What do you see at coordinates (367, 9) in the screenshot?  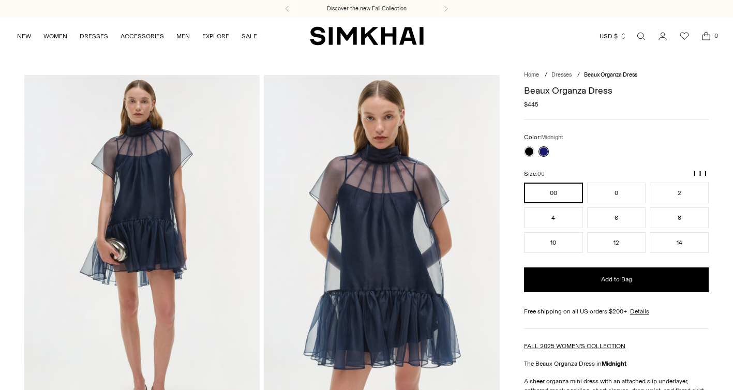 I see `a: Discover the new Fall Collection` at bounding box center [367, 9].